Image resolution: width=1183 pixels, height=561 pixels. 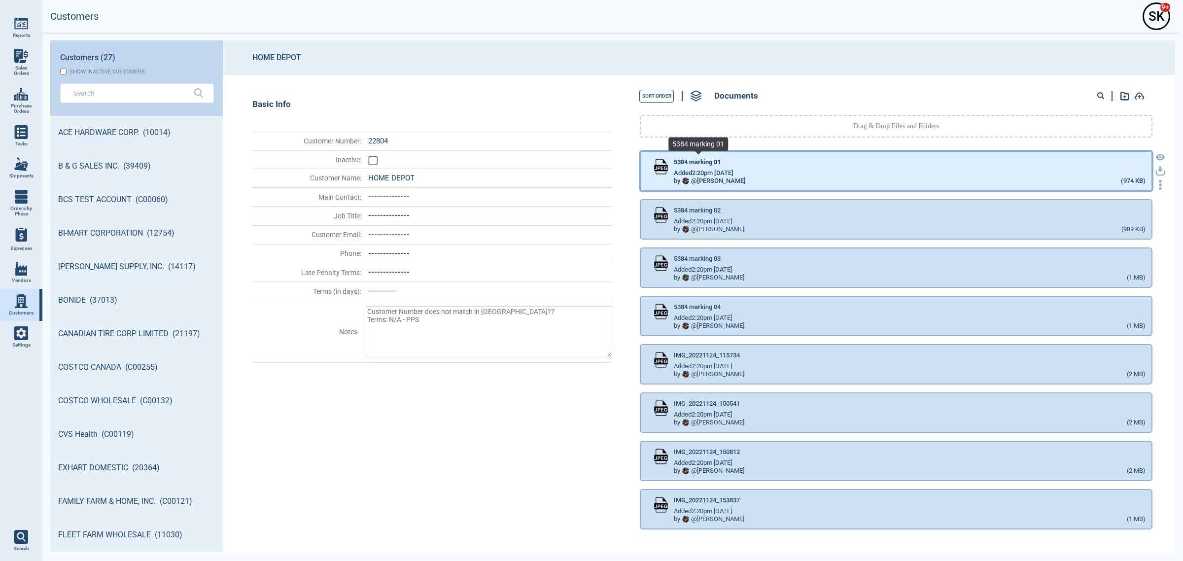 What do you see at coordinates (307, 235) in the screenshot?
I see `span: Customer Email :` at bounding box center [307, 235].